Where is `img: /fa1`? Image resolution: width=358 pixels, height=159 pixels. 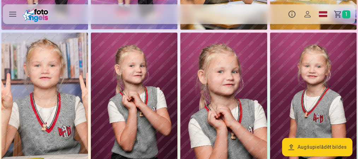 img: /fa1 is located at coordinates (36, 14).